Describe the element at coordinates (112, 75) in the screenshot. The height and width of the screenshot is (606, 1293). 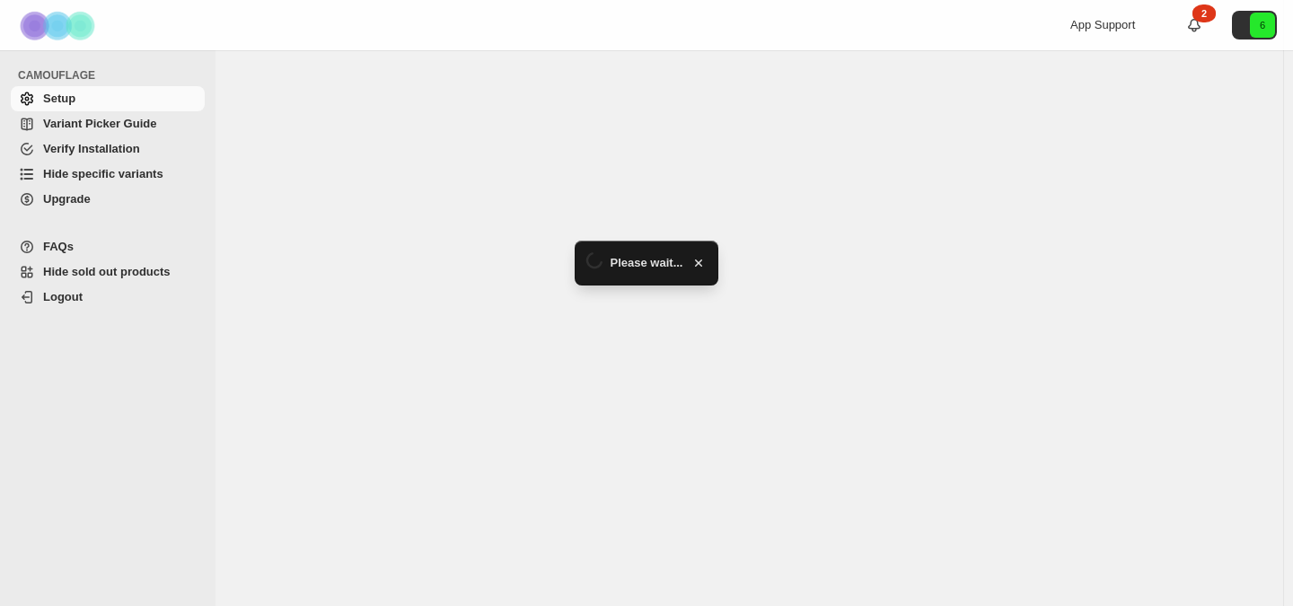
I see `span: CAMOUFLAGE` at that location.